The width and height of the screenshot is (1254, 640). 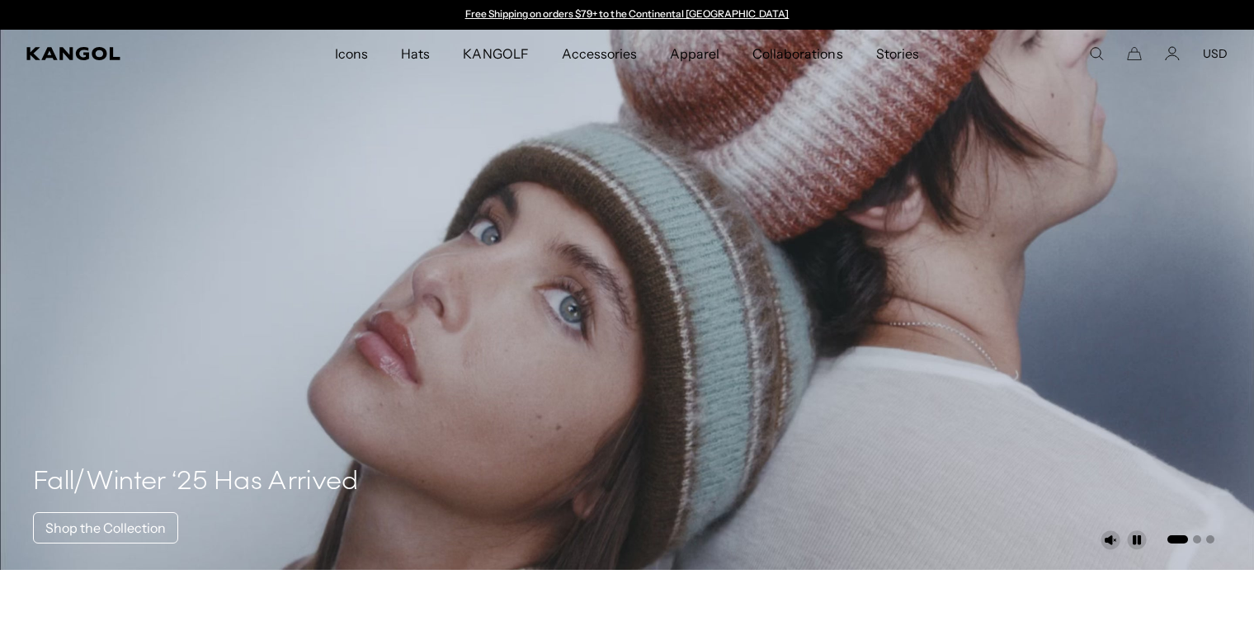 I want to click on a: Account, so click(x=1172, y=54).